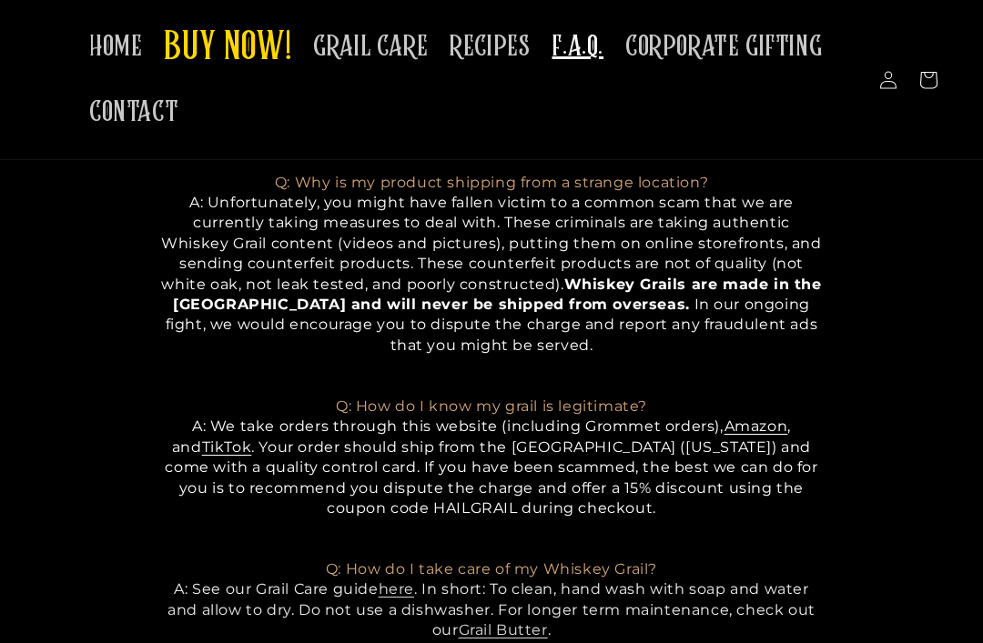 The width and height of the screenshot is (983, 643). I want to click on a: Grail Butter, so click(503, 630).